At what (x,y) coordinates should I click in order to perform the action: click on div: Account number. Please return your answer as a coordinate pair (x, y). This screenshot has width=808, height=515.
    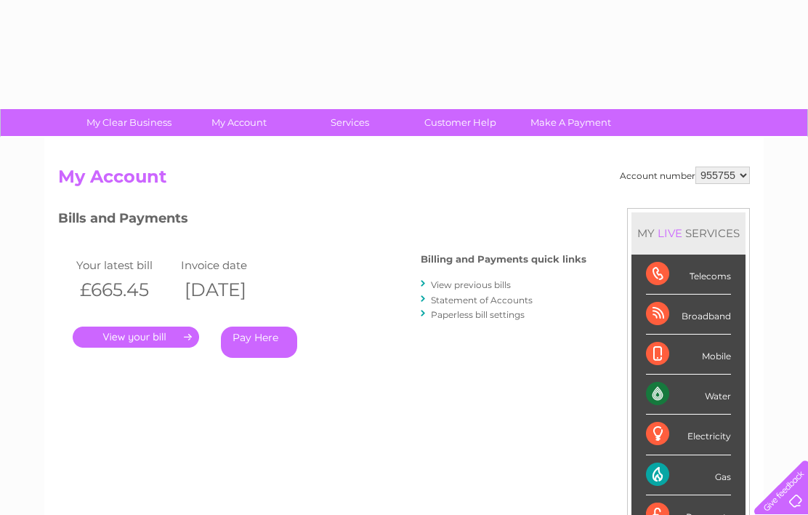
    Looking at the image, I should click on (685, 175).